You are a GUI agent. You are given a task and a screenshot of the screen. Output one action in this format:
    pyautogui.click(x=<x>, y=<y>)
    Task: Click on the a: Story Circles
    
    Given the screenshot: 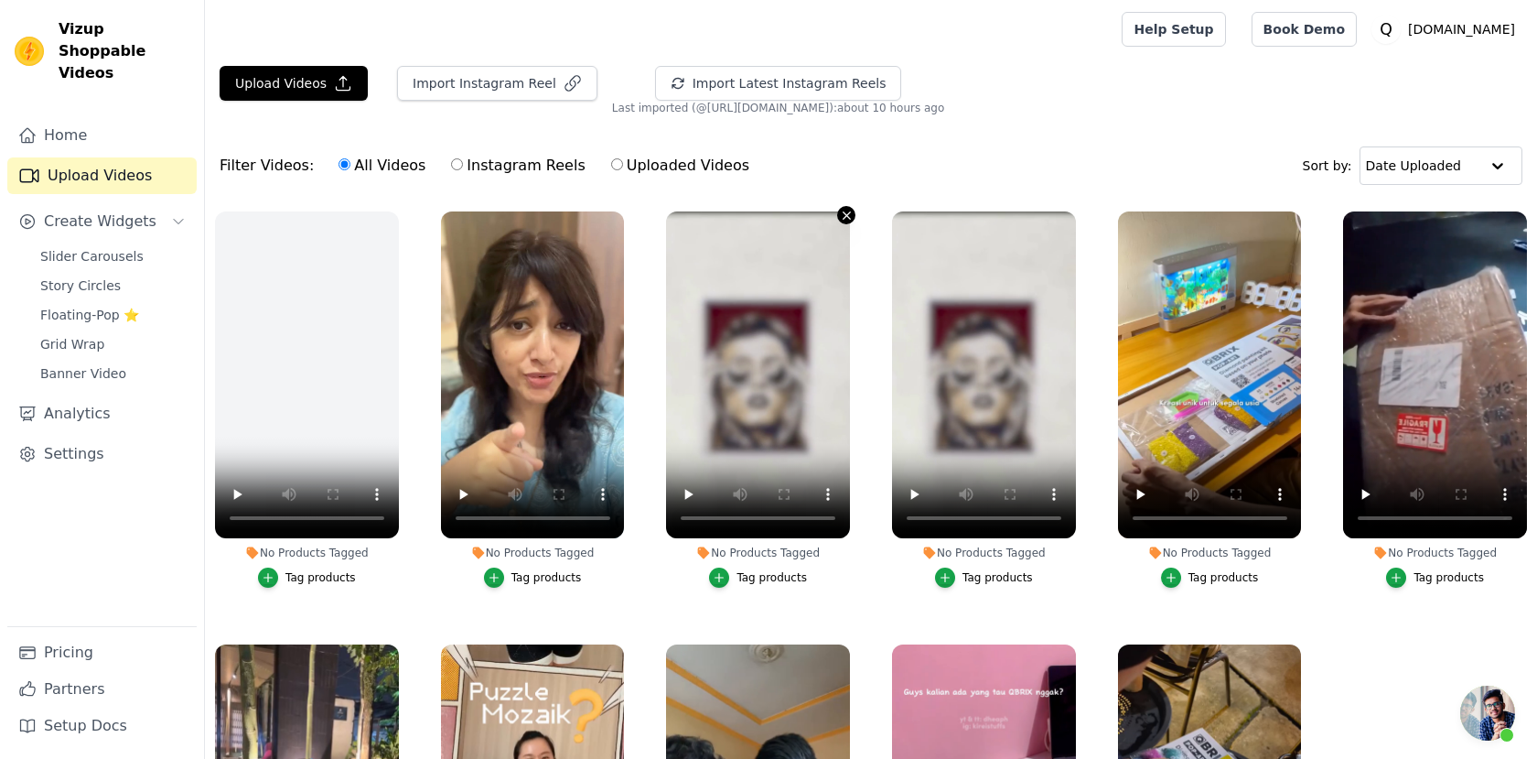 What is the action you would take?
    pyautogui.click(x=113, y=285)
    